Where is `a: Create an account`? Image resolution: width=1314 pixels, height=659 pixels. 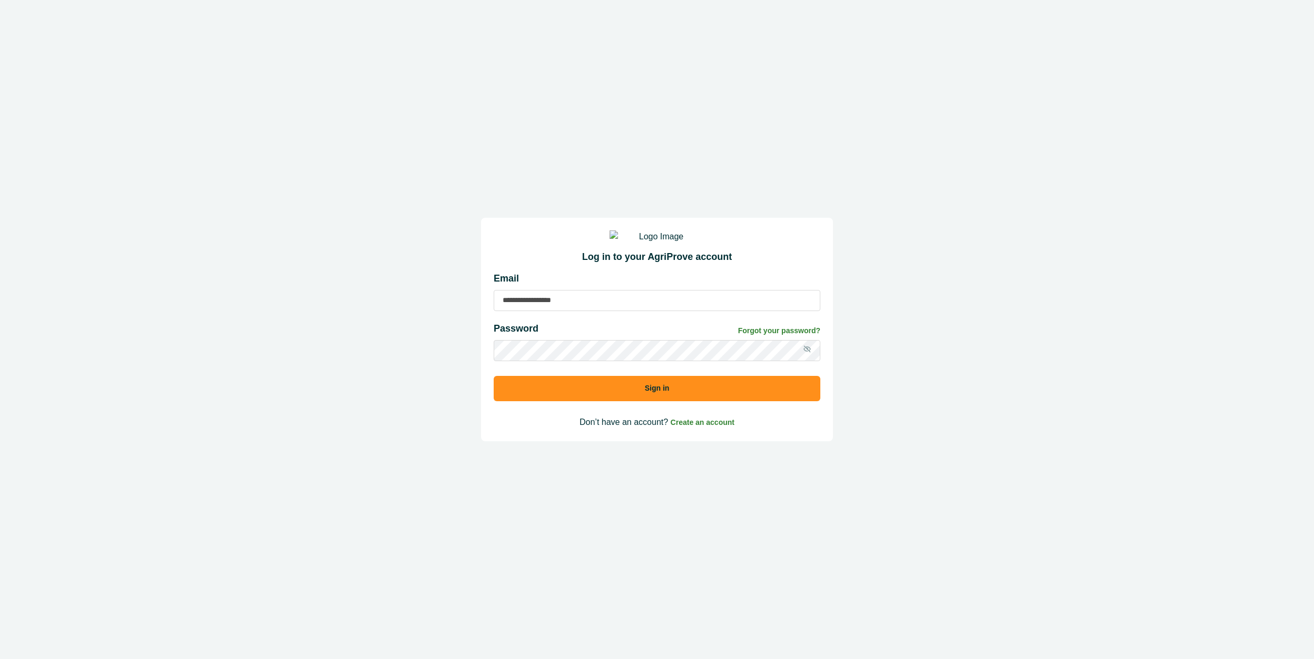 a: Create an account is located at coordinates (702, 422).